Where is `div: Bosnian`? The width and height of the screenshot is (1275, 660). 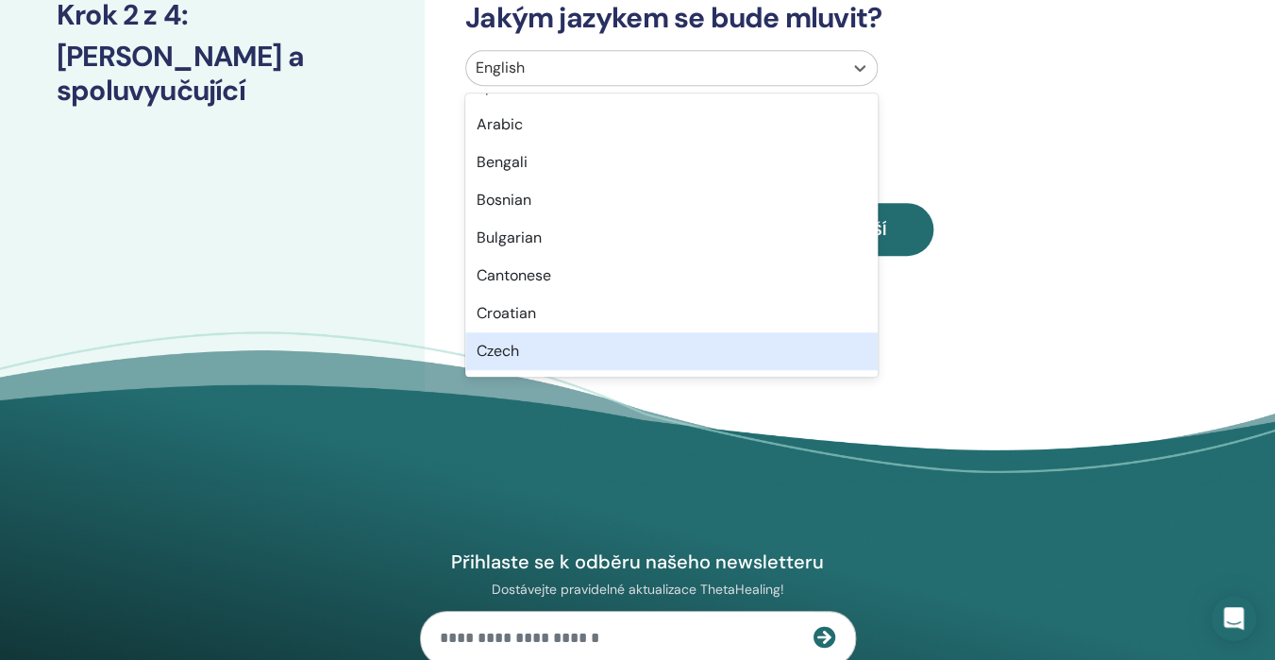
div: Bosnian is located at coordinates (671, 200).